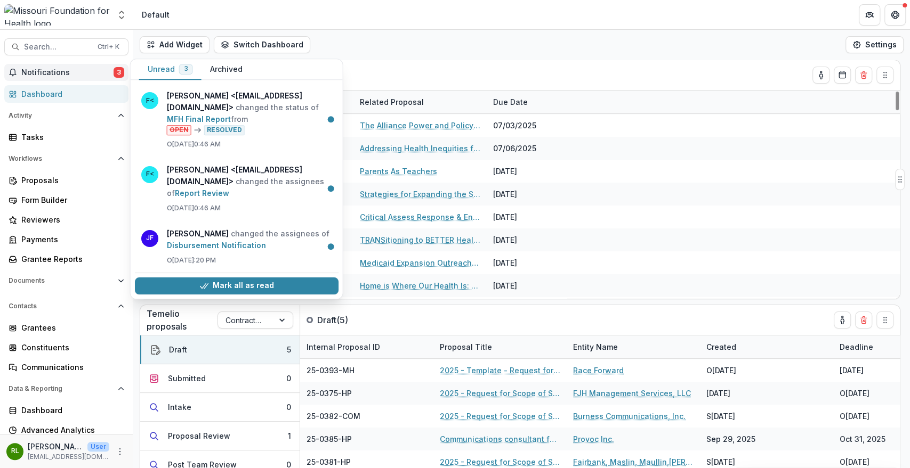  Describe the element at coordinates (420, 263) in the screenshot. I see `a: Medicaid Expansion Outreach, Enrollment and Renewal` at that location.